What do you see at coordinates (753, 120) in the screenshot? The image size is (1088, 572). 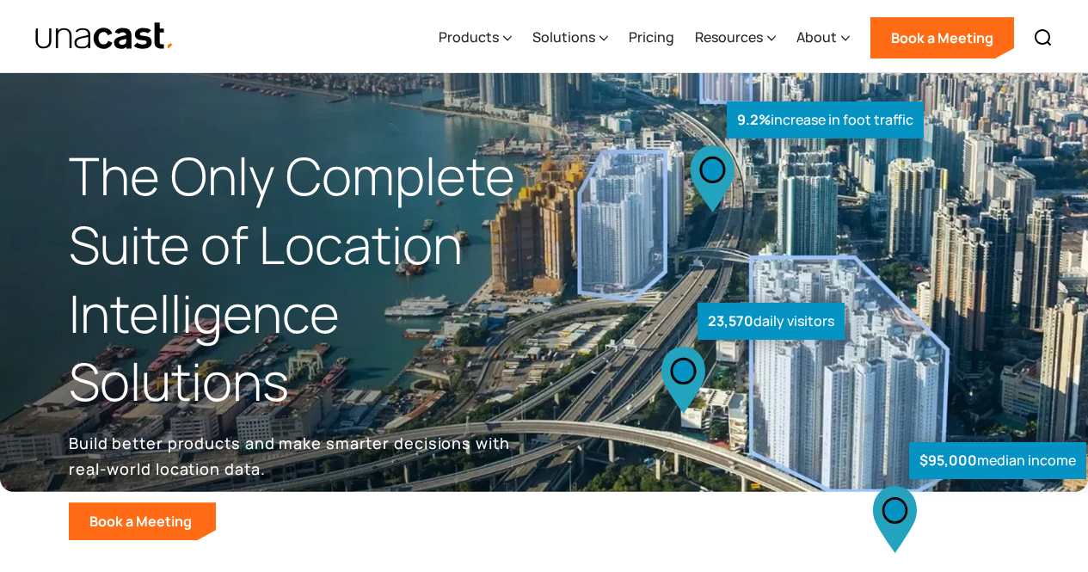 I see `strong: 9.2%` at bounding box center [753, 120].